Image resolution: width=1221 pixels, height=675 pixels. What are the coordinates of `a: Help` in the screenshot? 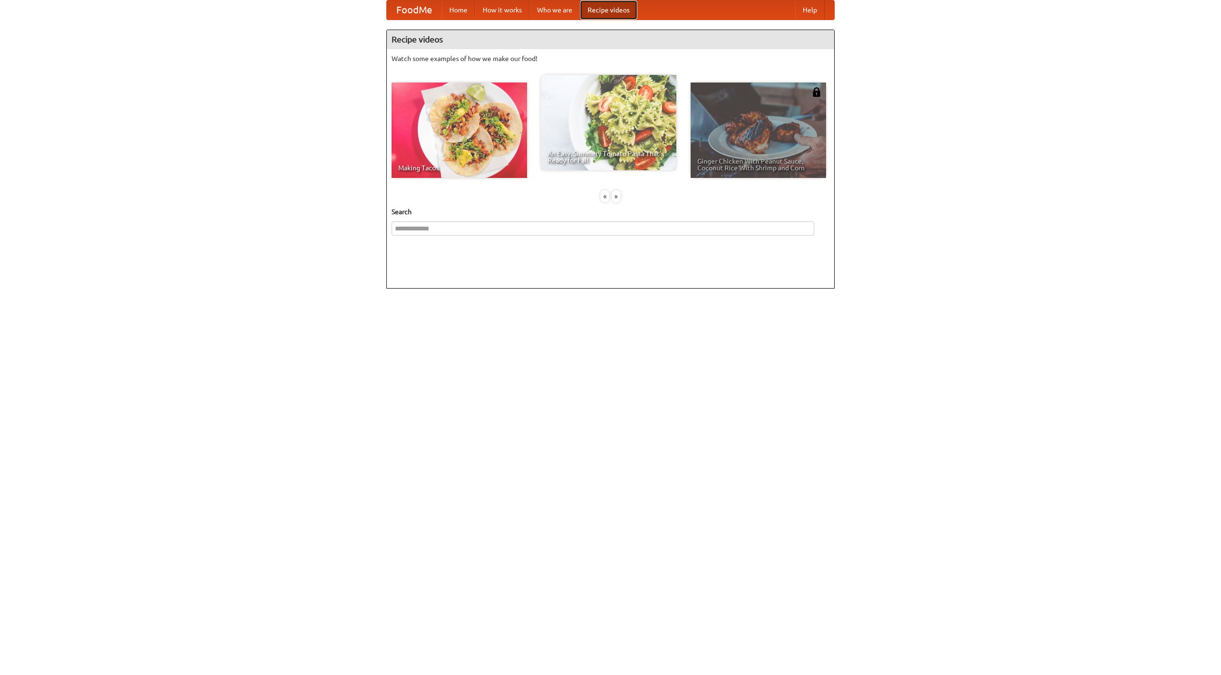 It's located at (810, 10).